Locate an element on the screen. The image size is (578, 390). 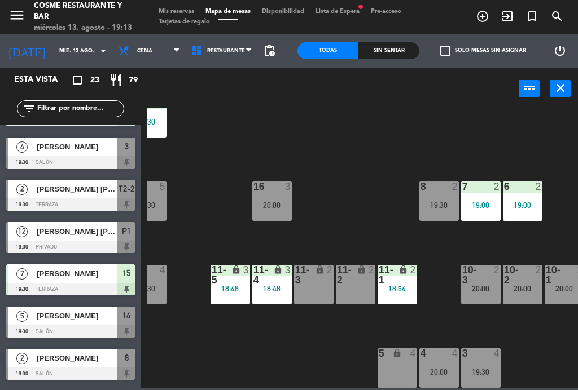
span: Reserva especial is located at coordinates (532, 16).